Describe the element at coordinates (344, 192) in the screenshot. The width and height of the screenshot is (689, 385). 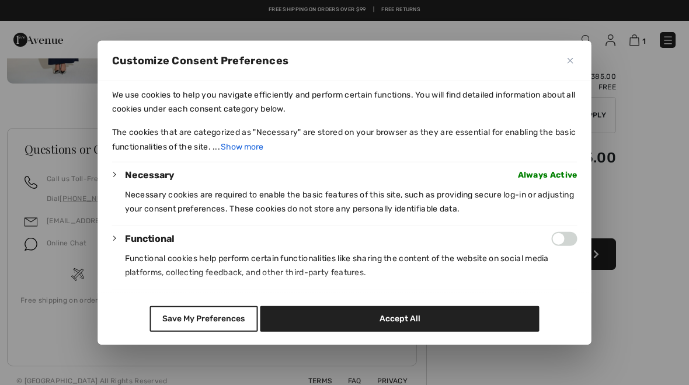
I see `div: Customize Consent Preferences` at that location.